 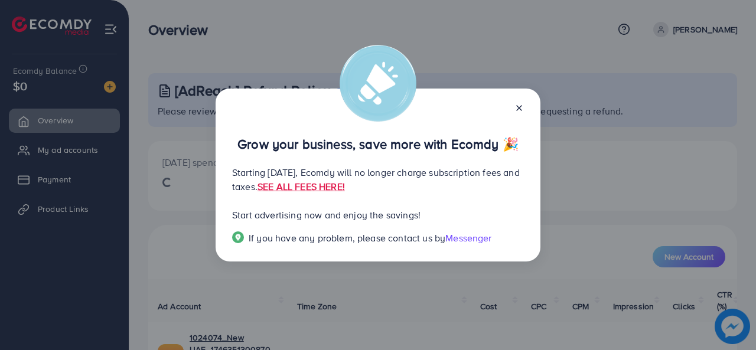 What do you see at coordinates (378, 144) in the screenshot?
I see `p: Grow your business, save more with Ecomdy 🎉` at bounding box center [378, 144].